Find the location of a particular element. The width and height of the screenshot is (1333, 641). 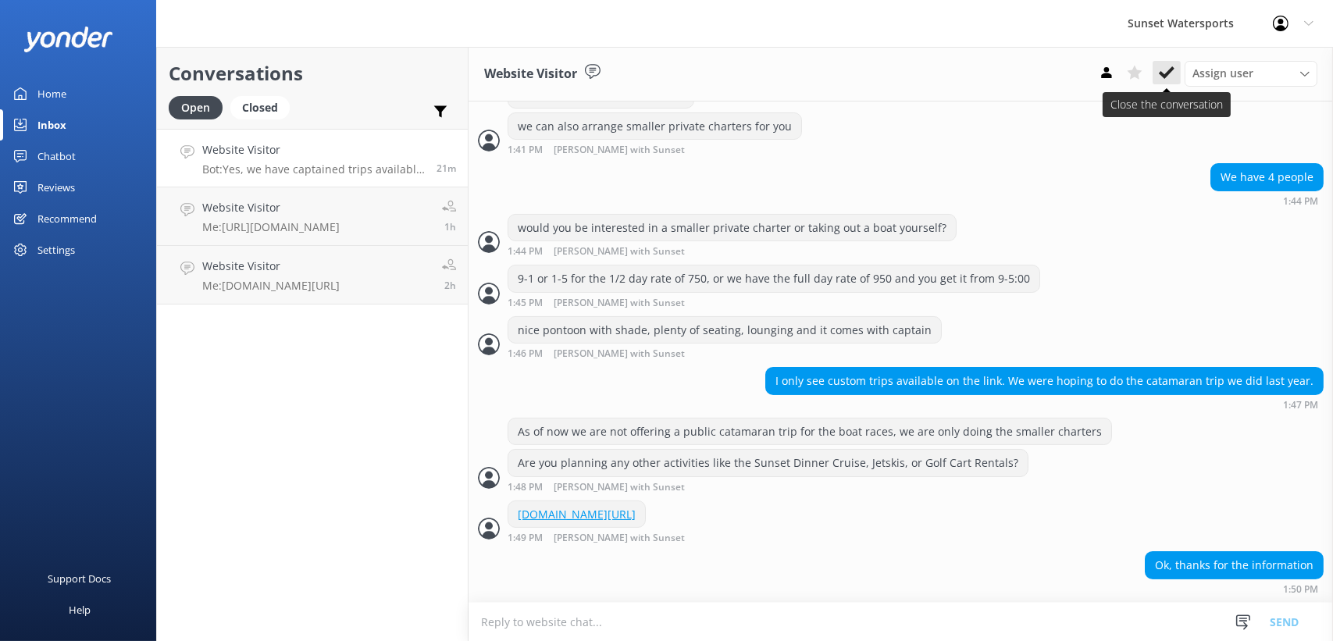

div: Settings is located at coordinates (56, 250).